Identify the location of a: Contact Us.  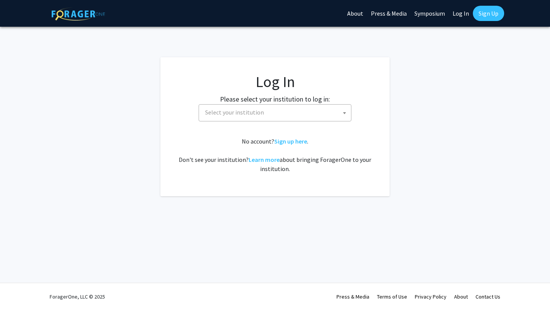
(488, 297).